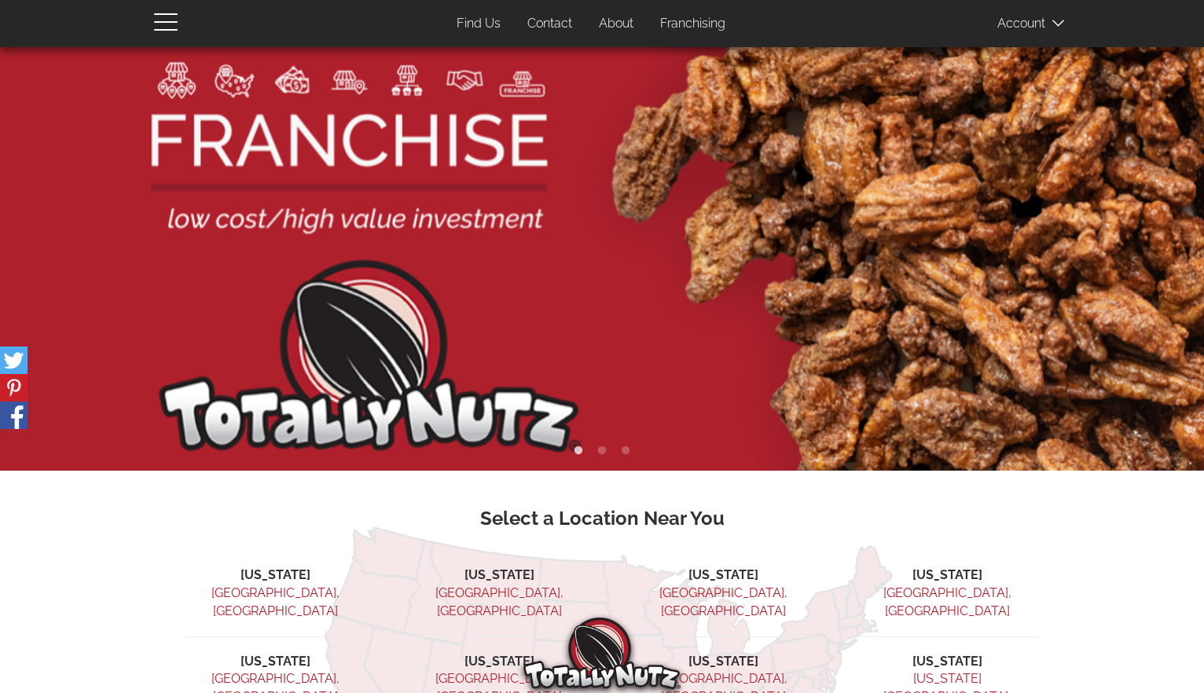 This screenshot has height=693, width=1204. Describe the element at coordinates (602, 653) in the screenshot. I see `img: Totally Nutz Logo` at that location.